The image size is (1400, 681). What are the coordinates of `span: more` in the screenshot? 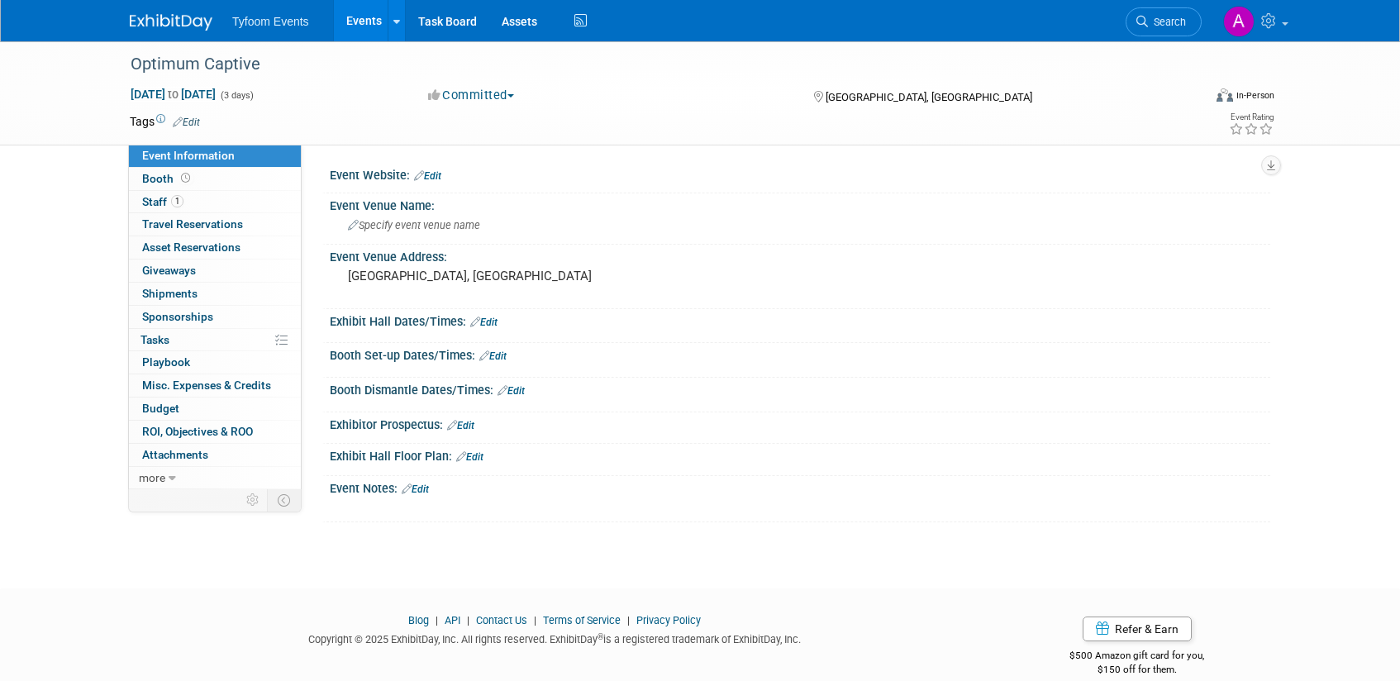 It's located at (152, 478).